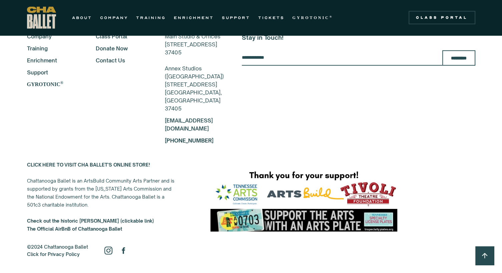 The image size is (502, 273). I want to click on div: Chattanooga Ballet is an ArtsBuild Community Arts Partner and is supported by grants from the [US..., so click(102, 197).